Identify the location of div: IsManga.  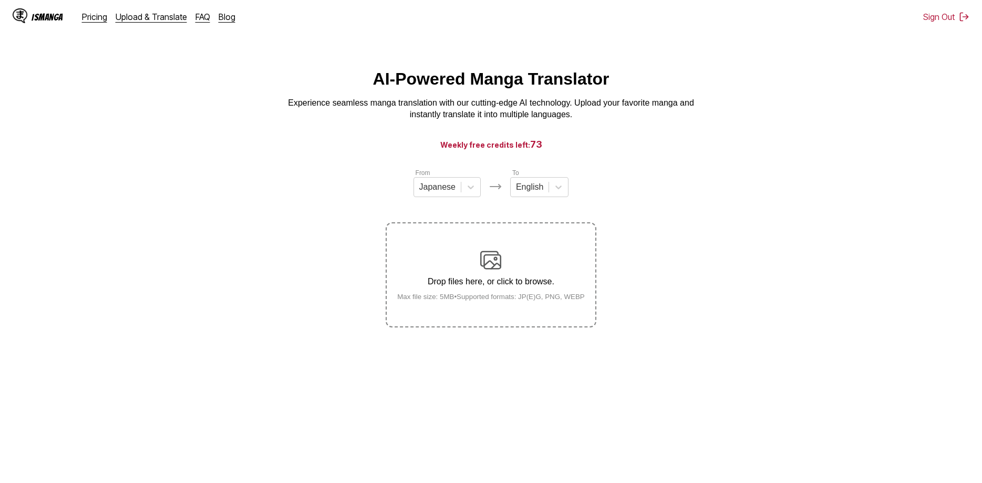
(47, 17).